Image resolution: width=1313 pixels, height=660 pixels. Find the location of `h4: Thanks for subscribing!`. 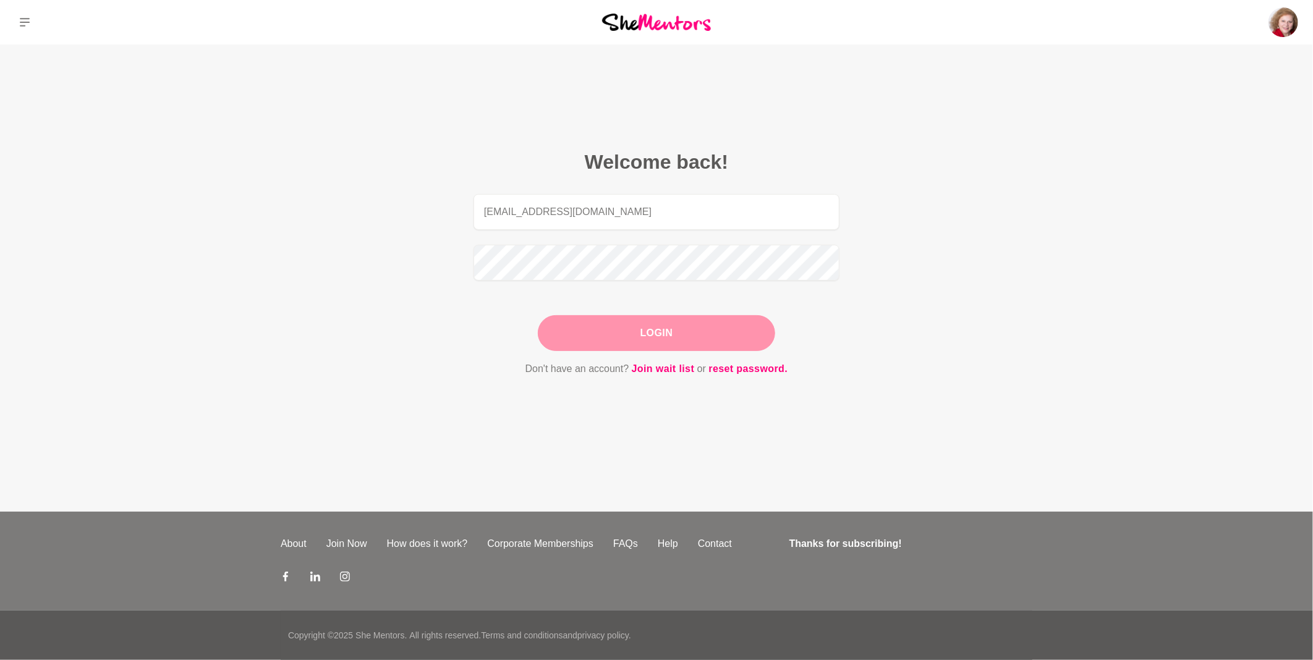

h4: Thanks for subscribing! is located at coordinates (907, 544).